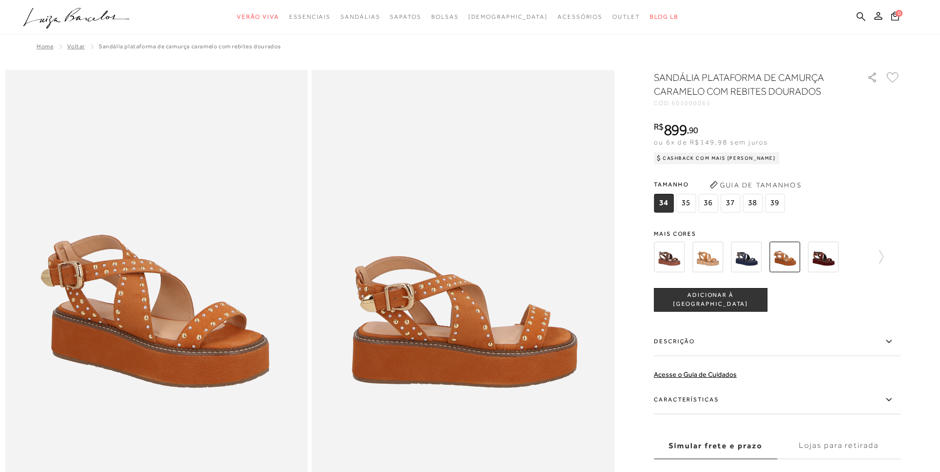  Describe the element at coordinates (675, 130) in the screenshot. I see `span: 899` at that location.